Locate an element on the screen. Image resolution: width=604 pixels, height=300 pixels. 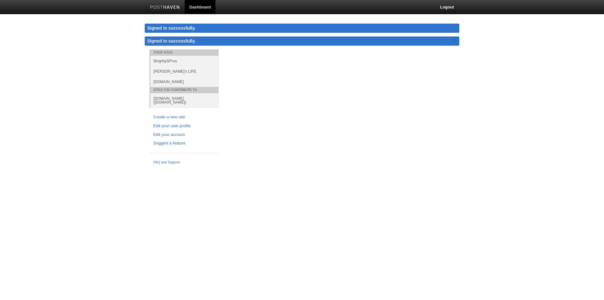
a: Suggest a feature is located at coordinates (184, 143).